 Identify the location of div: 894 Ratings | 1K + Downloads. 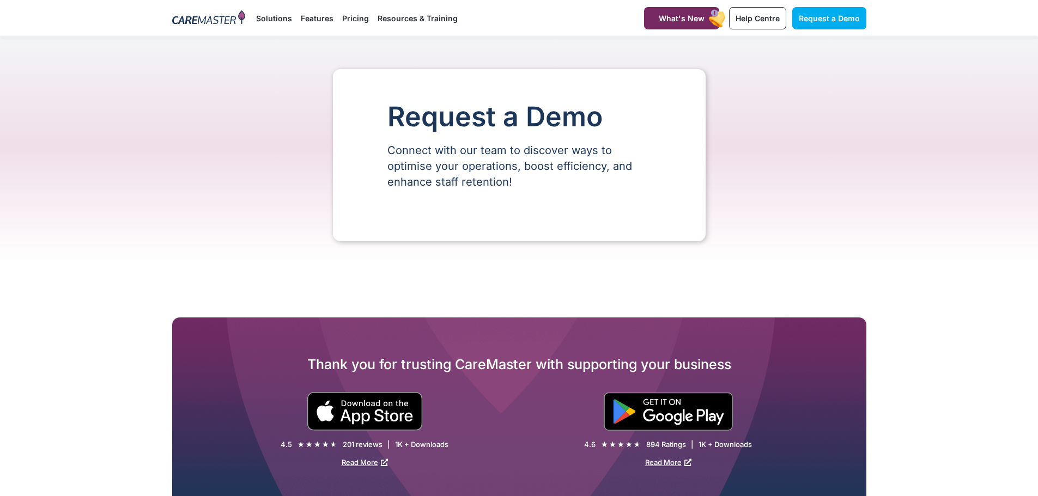
(699, 445).